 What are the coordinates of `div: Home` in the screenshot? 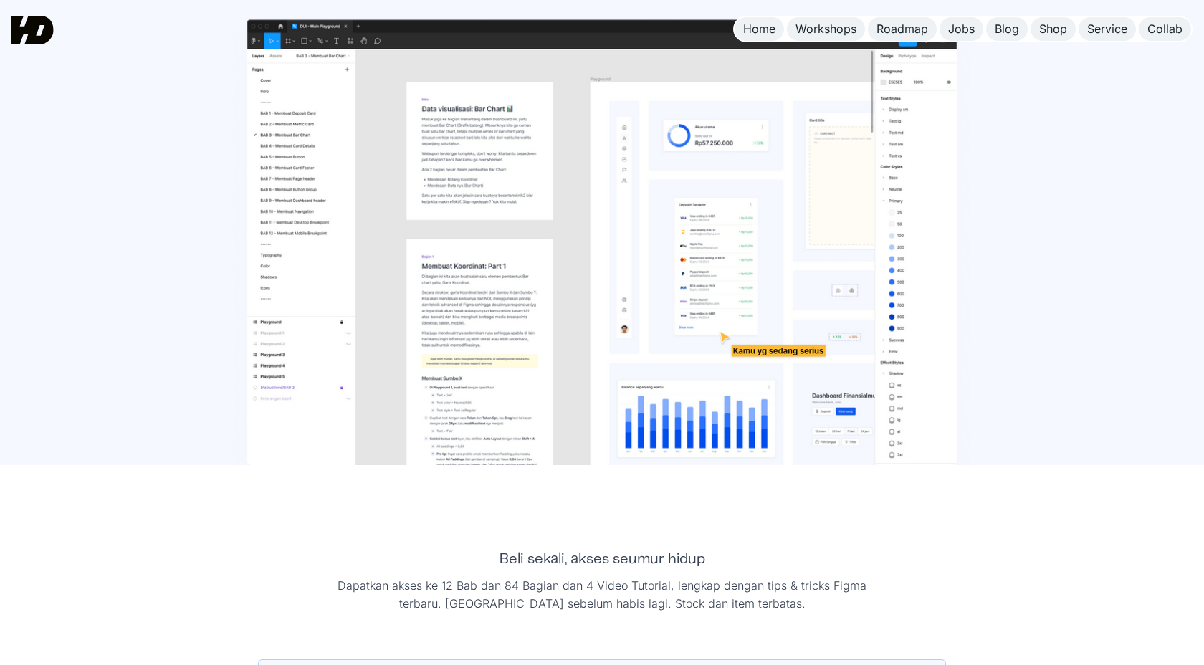 It's located at (759, 29).